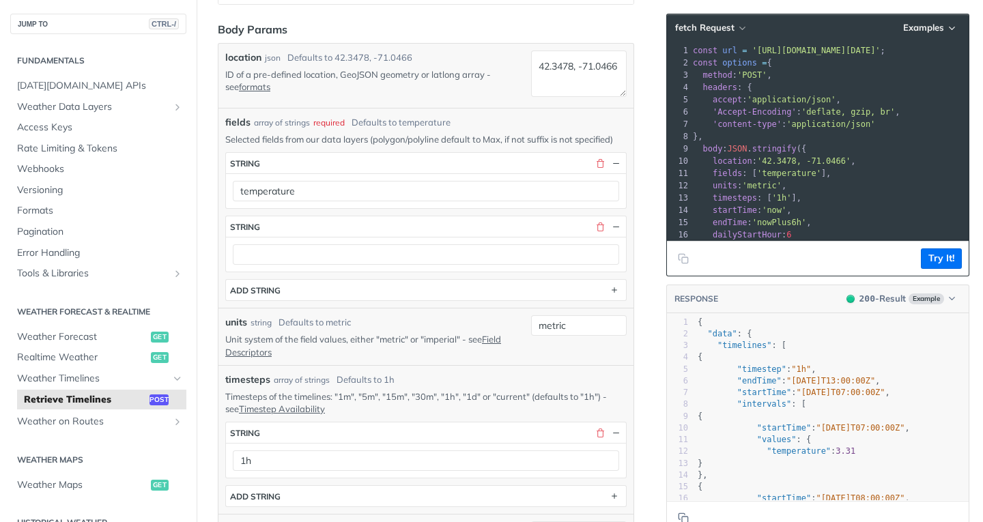 The height and width of the screenshot is (522, 983). Describe the element at coordinates (926, 299) in the screenshot. I see `span: Example` at that location.